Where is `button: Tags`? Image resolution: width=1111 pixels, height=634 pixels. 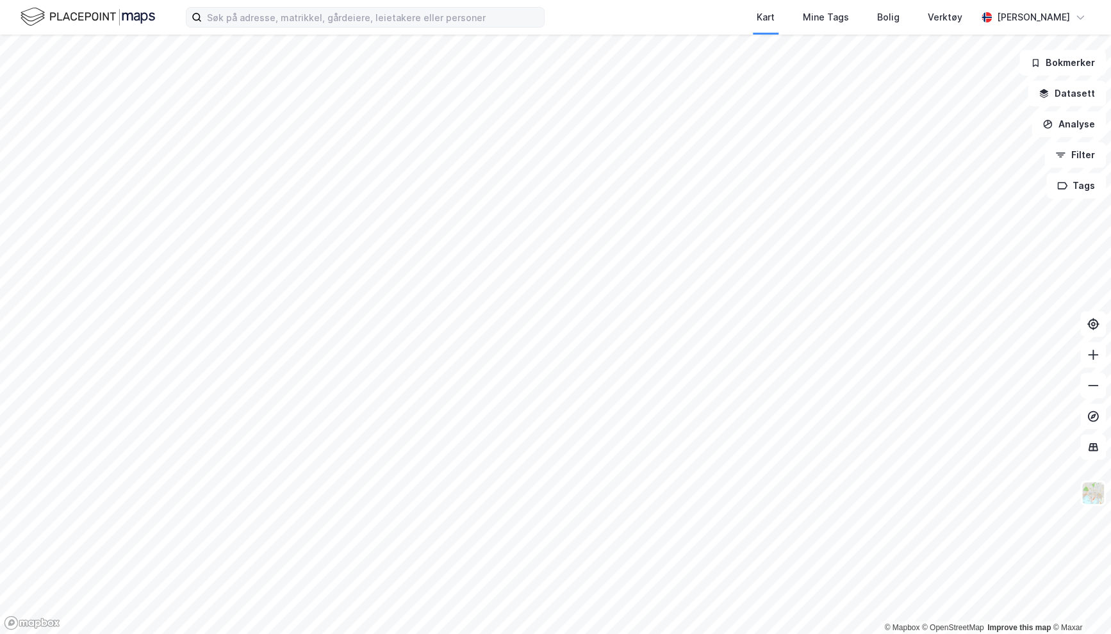 button: Tags is located at coordinates (1076, 186).